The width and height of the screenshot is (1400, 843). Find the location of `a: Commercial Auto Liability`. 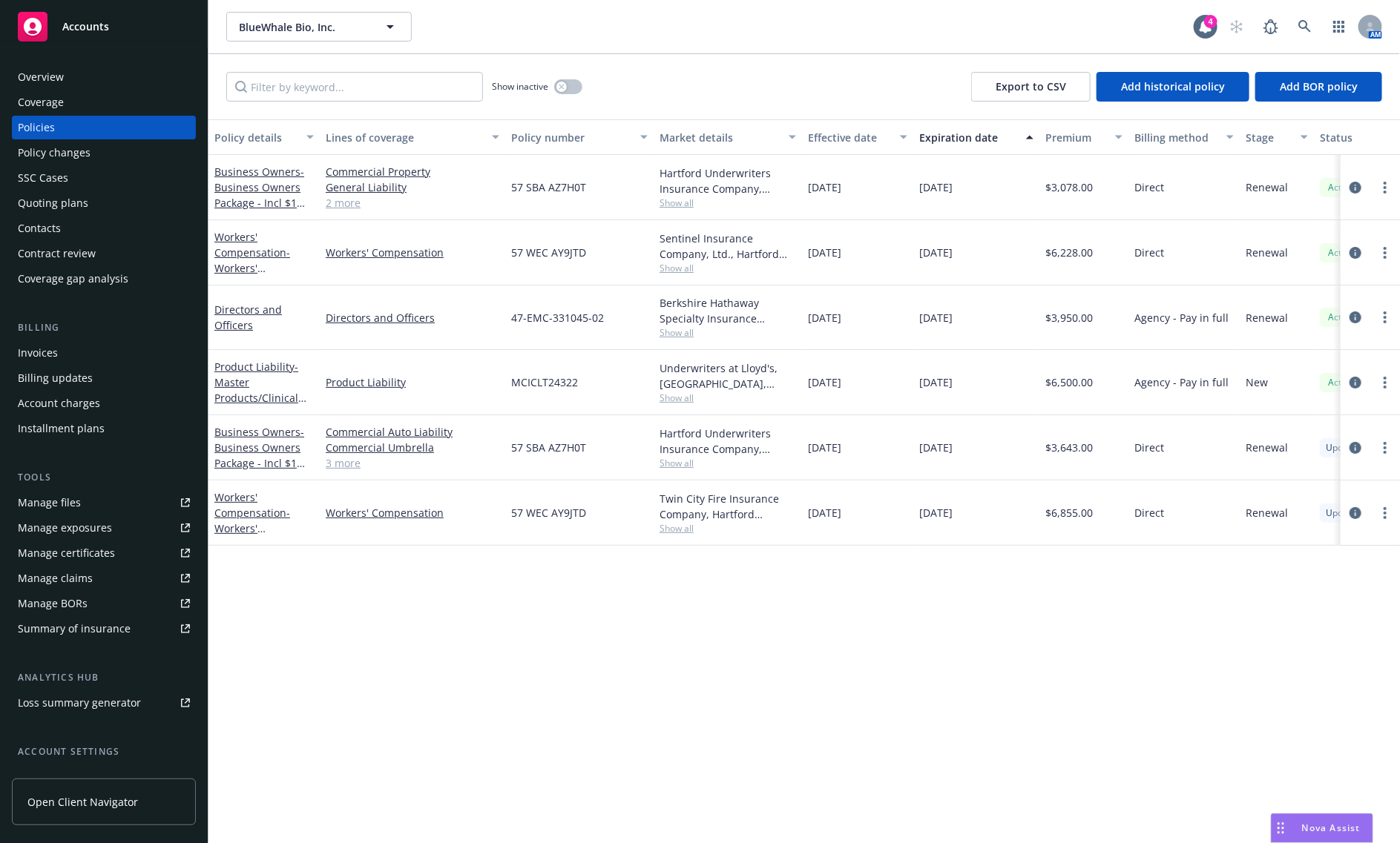

a: Commercial Auto Liability is located at coordinates (413, 432).